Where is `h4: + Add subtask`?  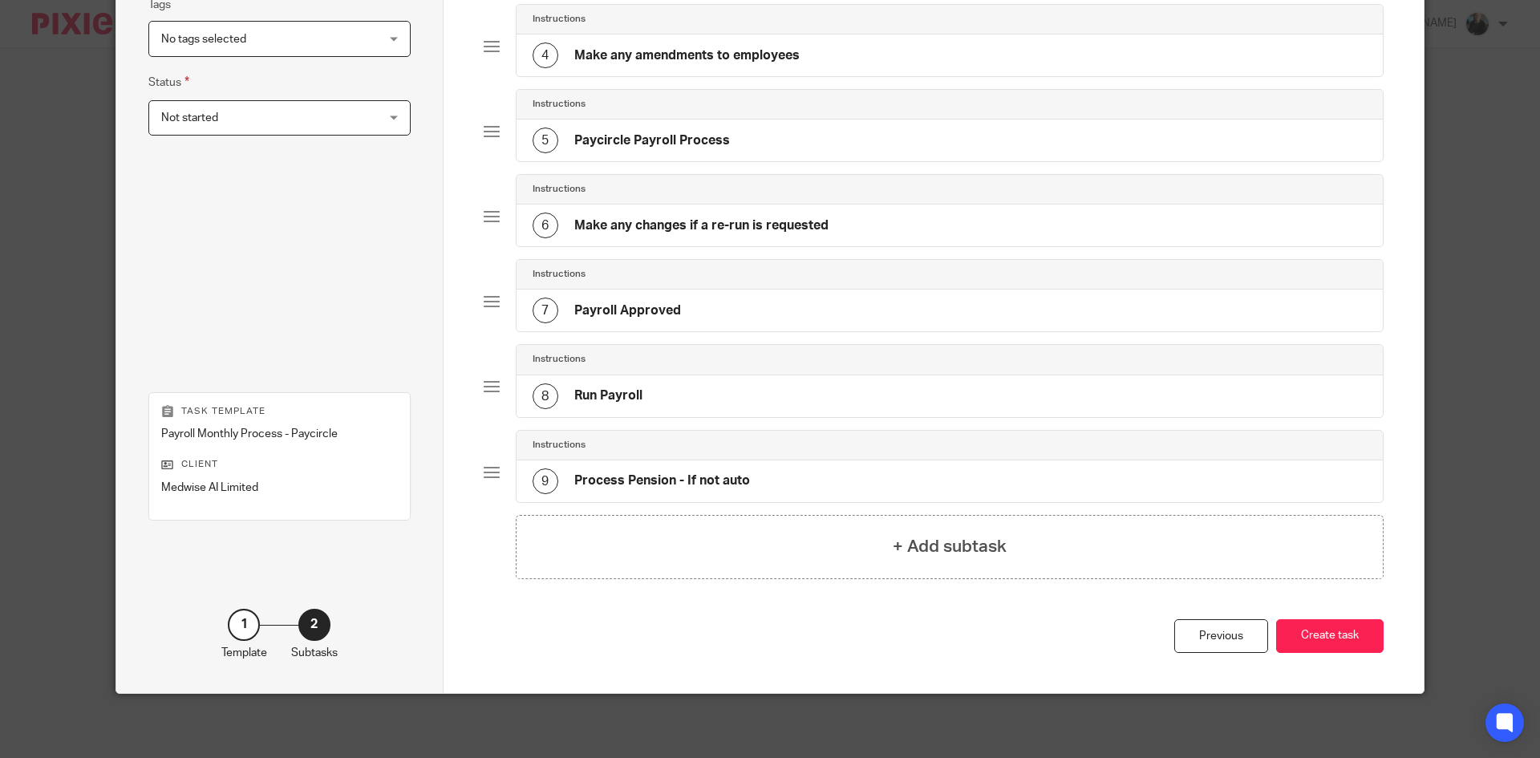
h4: + Add subtask is located at coordinates (950, 546).